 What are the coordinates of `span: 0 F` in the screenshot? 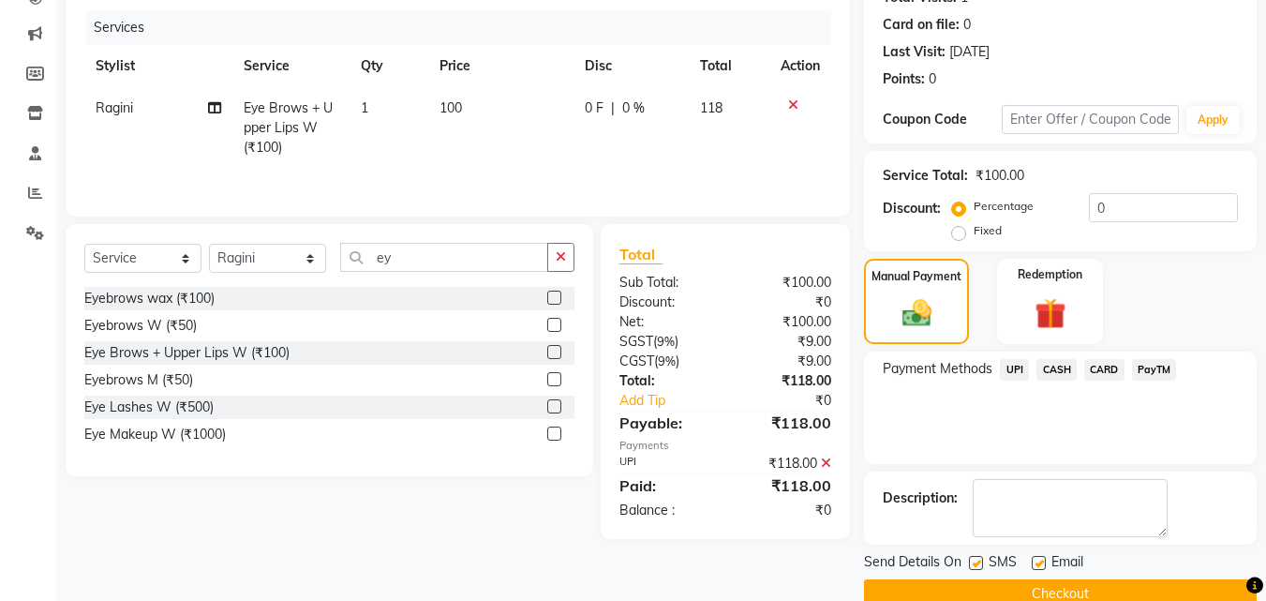 It's located at (594, 108).